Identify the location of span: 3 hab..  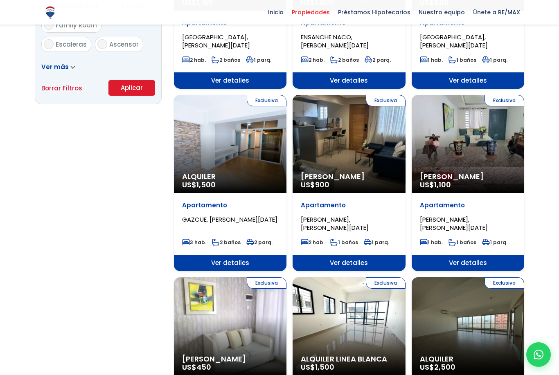
(194, 242).